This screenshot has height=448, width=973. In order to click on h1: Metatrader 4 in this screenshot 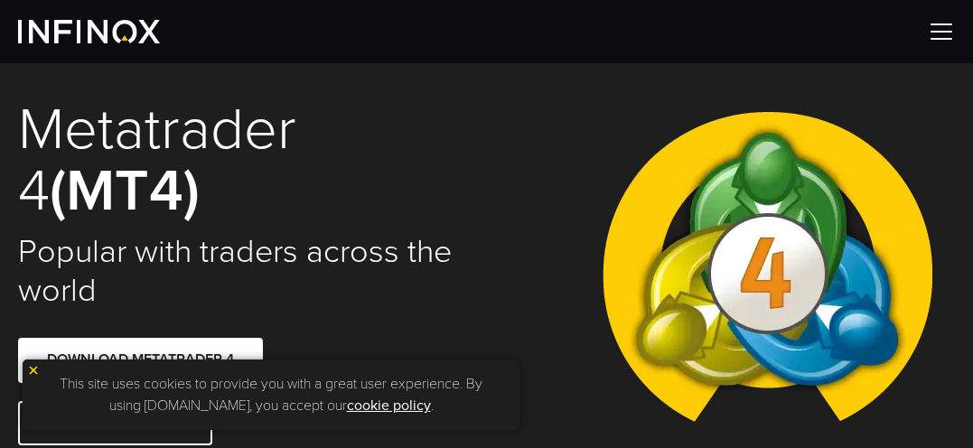, I will do `click(243, 161)`.